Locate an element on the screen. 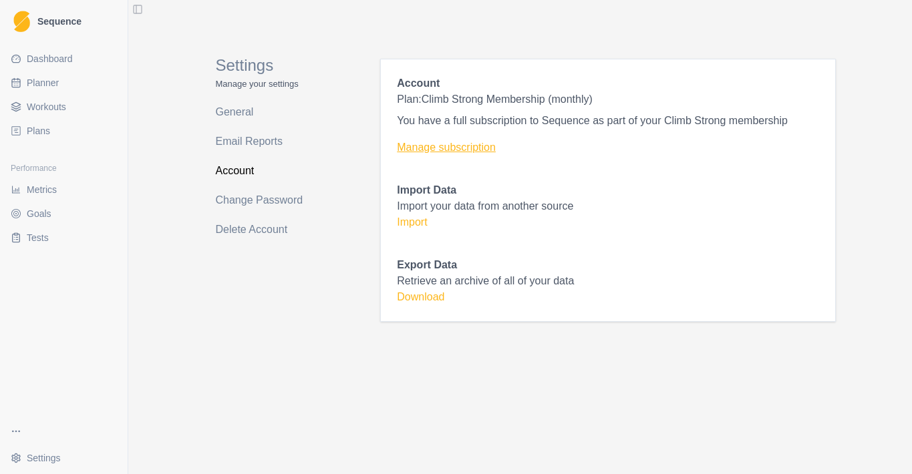  img: Logo is located at coordinates (21, 21).